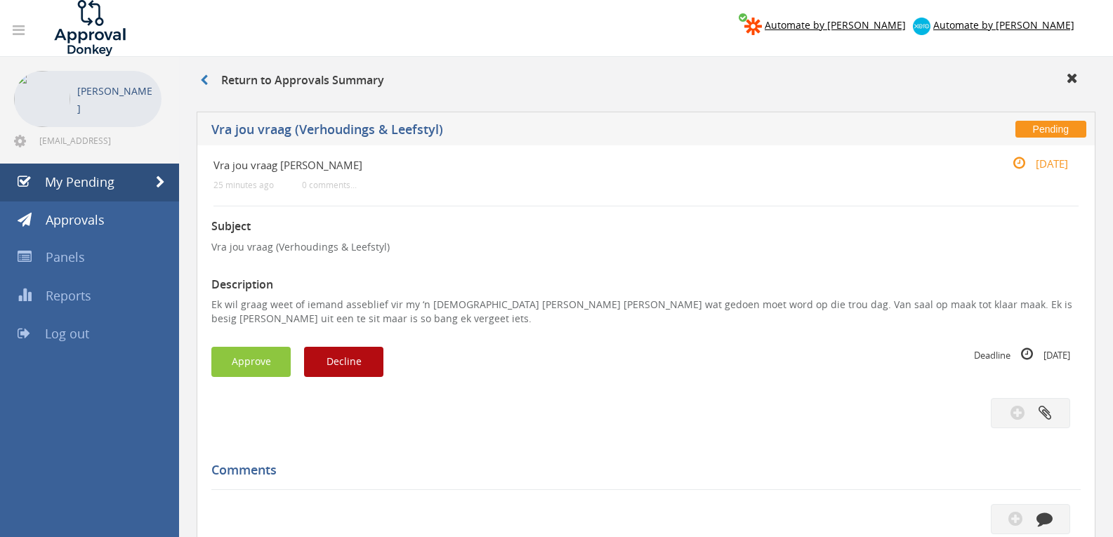  I want to click on span: My Pending, so click(79, 182).